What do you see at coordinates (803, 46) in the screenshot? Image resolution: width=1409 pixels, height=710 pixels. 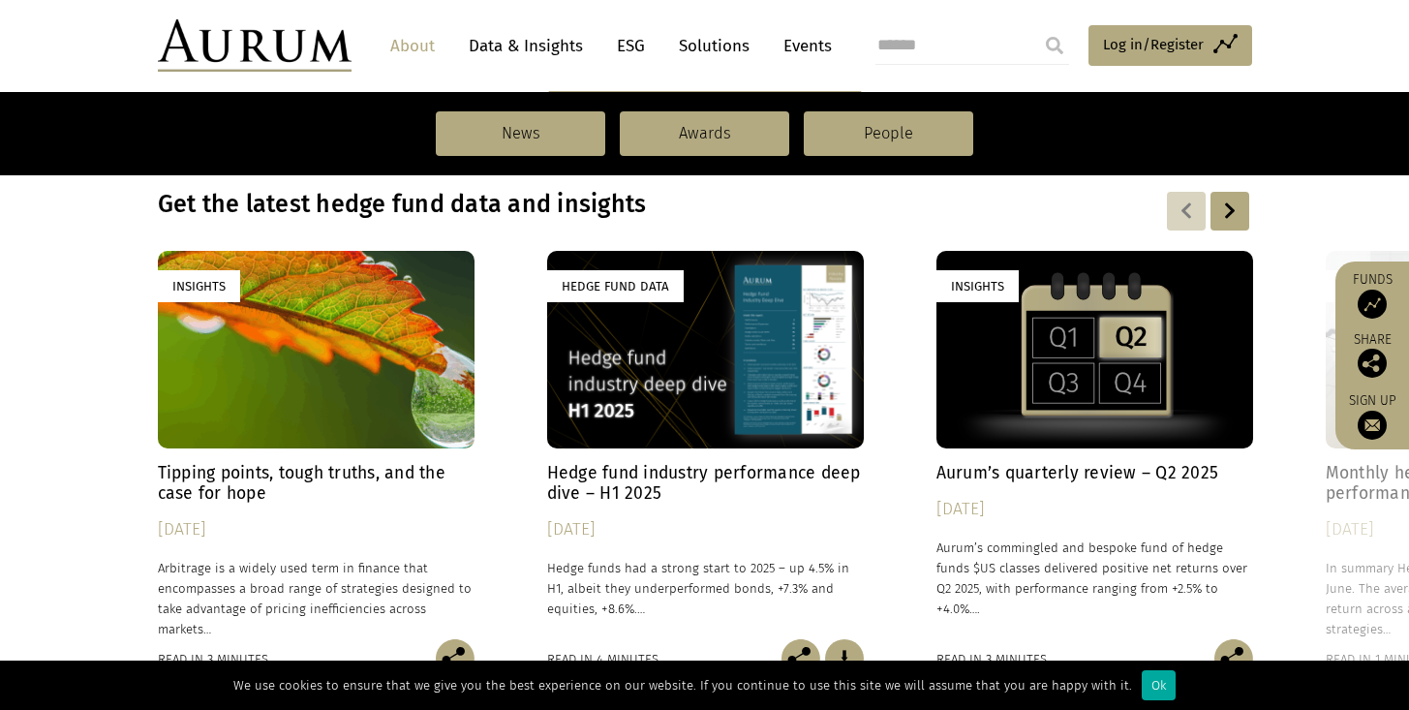 I see `a: Events` at bounding box center [803, 46].